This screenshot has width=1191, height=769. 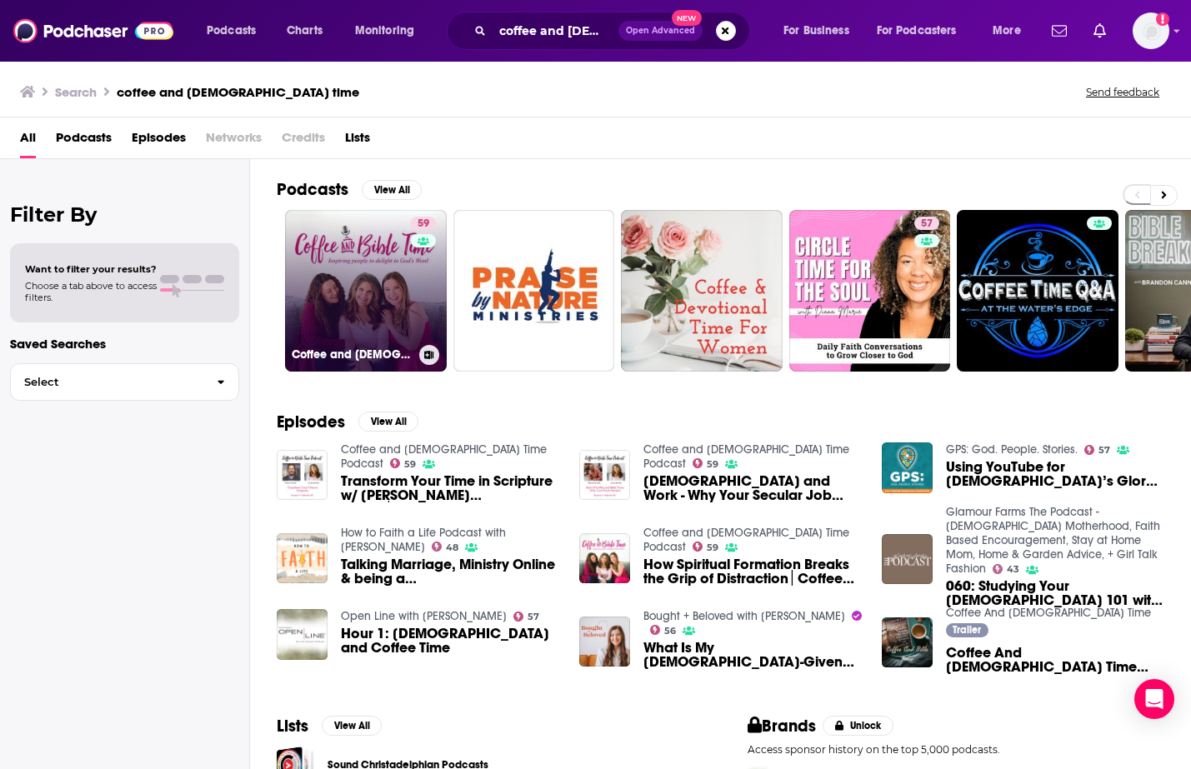 I want to click on a: Hour 1: Bible and Coffee Time, so click(x=450, y=641).